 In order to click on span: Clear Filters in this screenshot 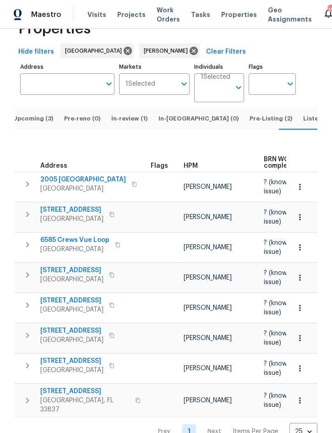, I will do `click(226, 52)`.